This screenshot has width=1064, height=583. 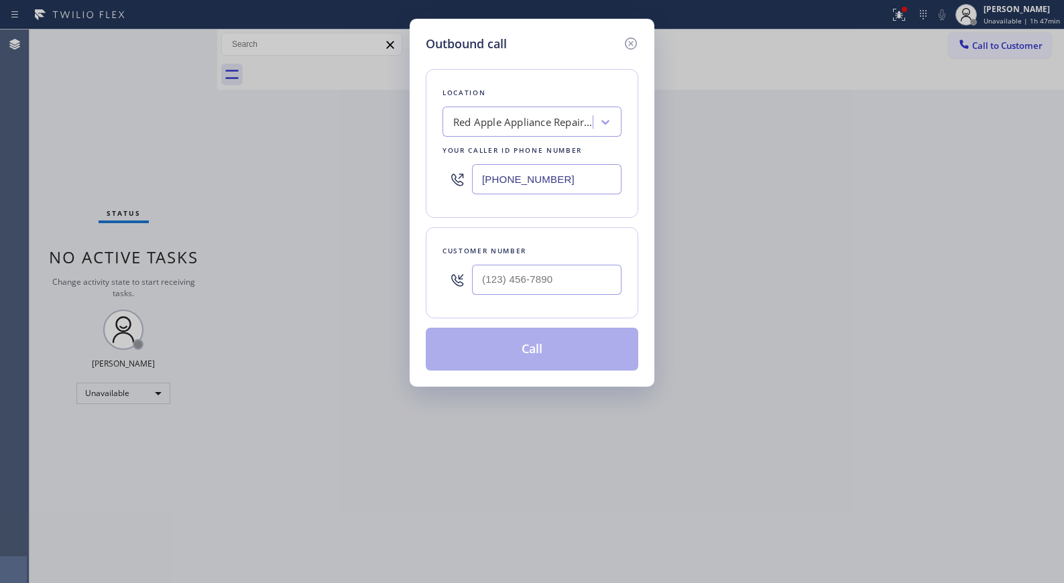 I want to click on button: Call, so click(x=532, y=349).